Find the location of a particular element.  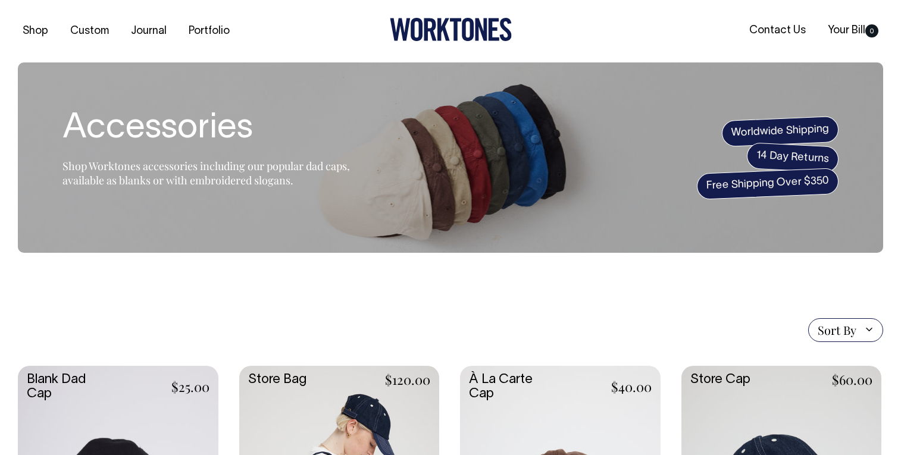

a: Contact Us is located at coordinates (777, 30).